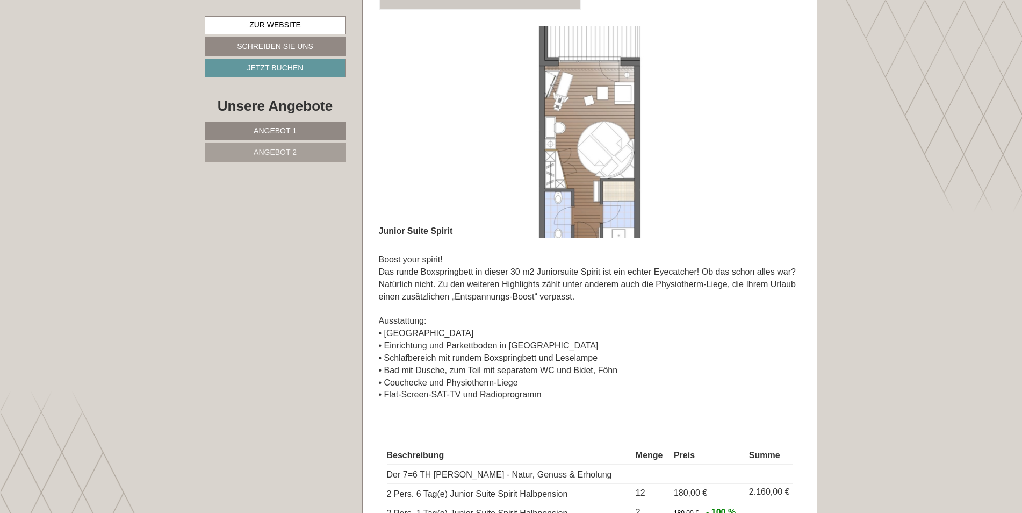 This screenshot has width=1022, height=513. What do you see at coordinates (691, 492) in the screenshot?
I see `span: 180,00 €` at bounding box center [691, 492].